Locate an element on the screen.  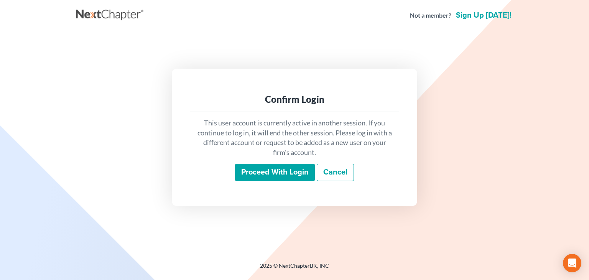
div: 2025 © NextChapterBK, INC is located at coordinates (295, 269).